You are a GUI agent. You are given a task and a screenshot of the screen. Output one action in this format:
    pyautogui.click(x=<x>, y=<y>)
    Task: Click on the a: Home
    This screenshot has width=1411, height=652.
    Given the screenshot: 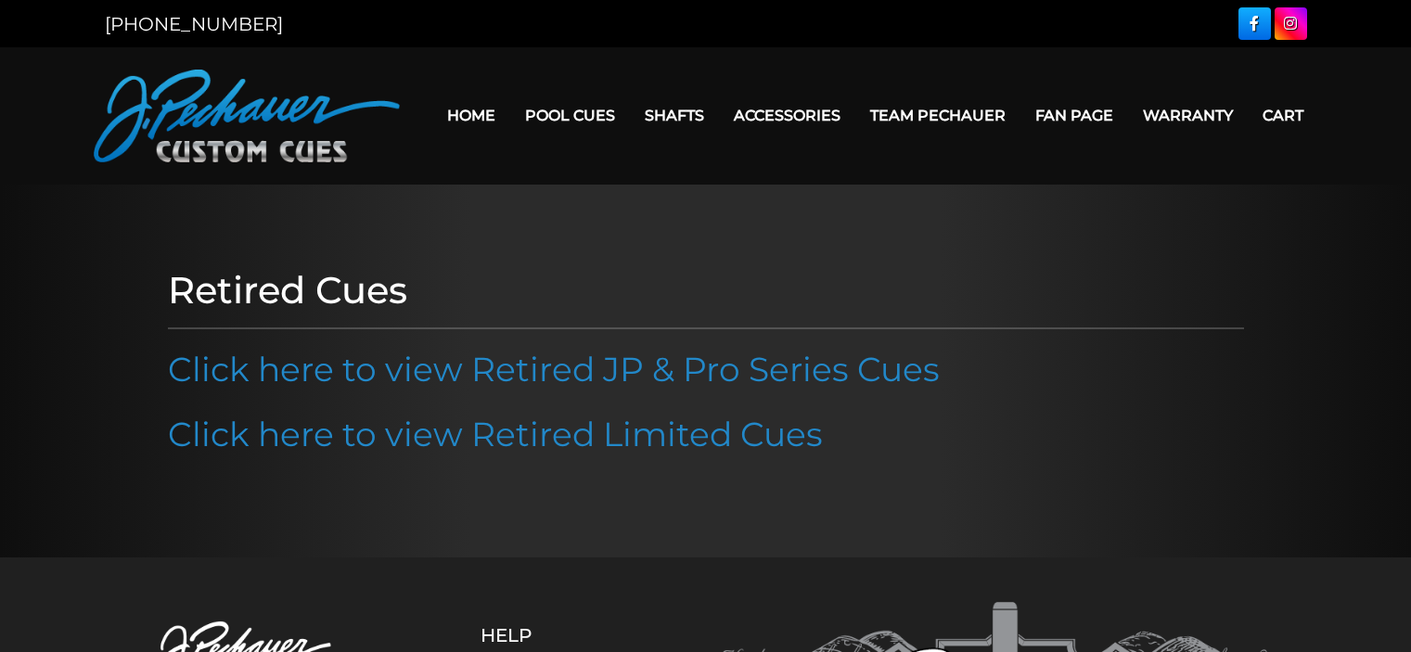 What is the action you would take?
    pyautogui.click(x=471, y=115)
    